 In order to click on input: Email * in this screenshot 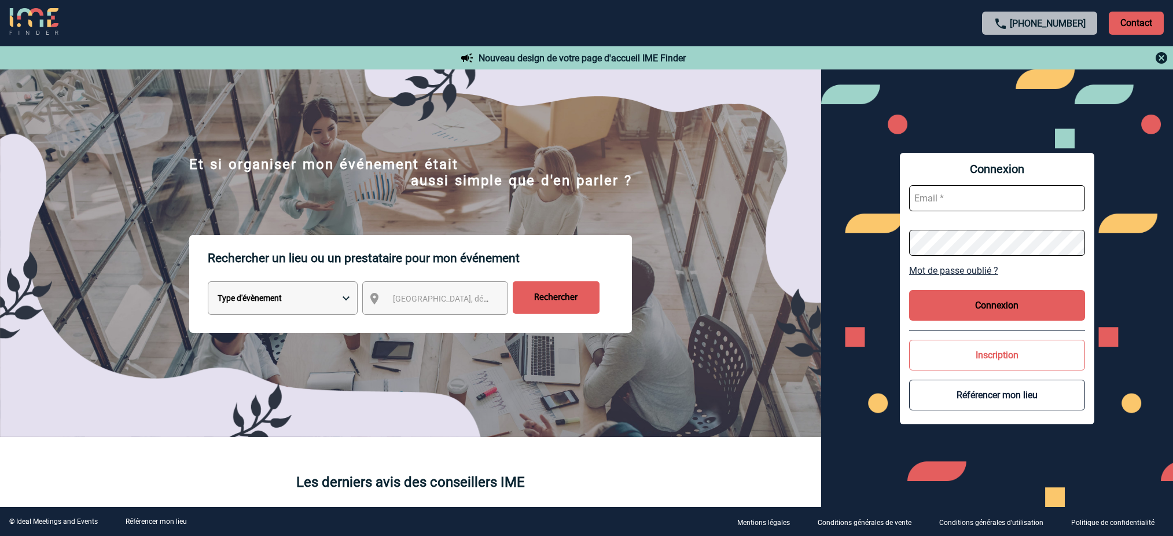, I will do `click(997, 198)`.